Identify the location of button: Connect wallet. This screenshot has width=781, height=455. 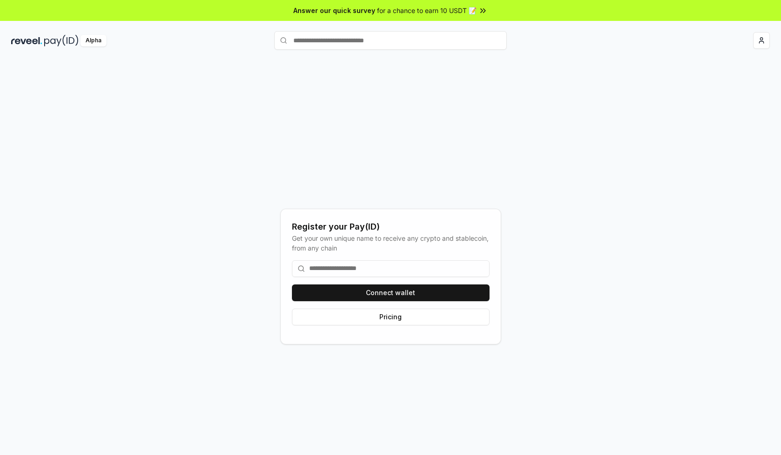
(391, 293).